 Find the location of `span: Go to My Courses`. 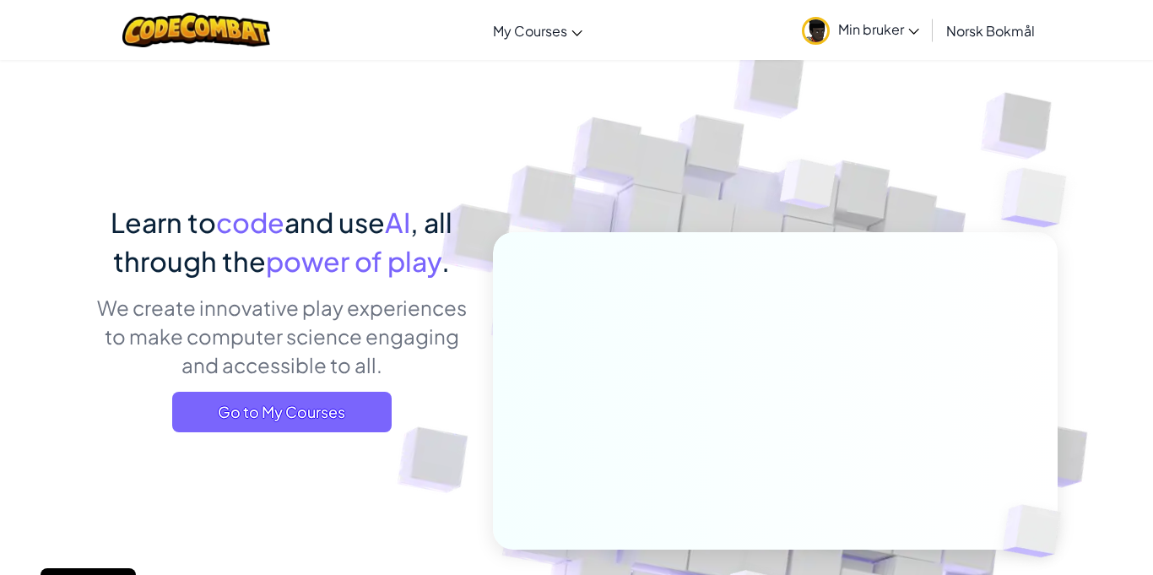

span: Go to My Courses is located at coordinates (282, 412).